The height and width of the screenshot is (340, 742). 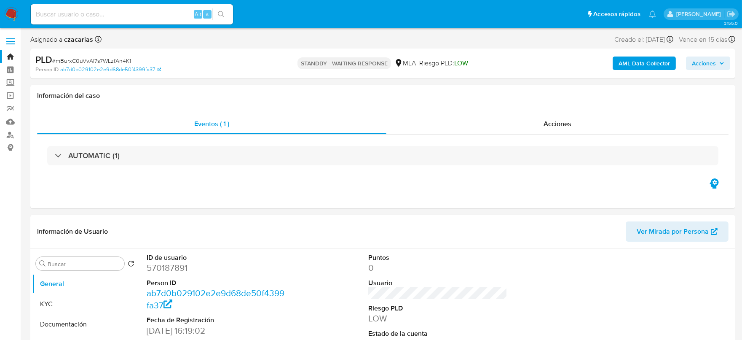 What do you see at coordinates (344, 63) in the screenshot?
I see `p: STANDBY - WAITING RESPONSE` at bounding box center [344, 63].